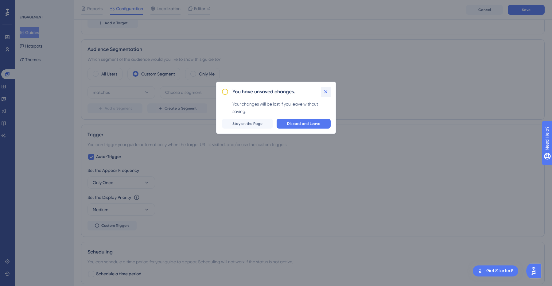  I want to click on span: Need Help?, so click(26, 5).